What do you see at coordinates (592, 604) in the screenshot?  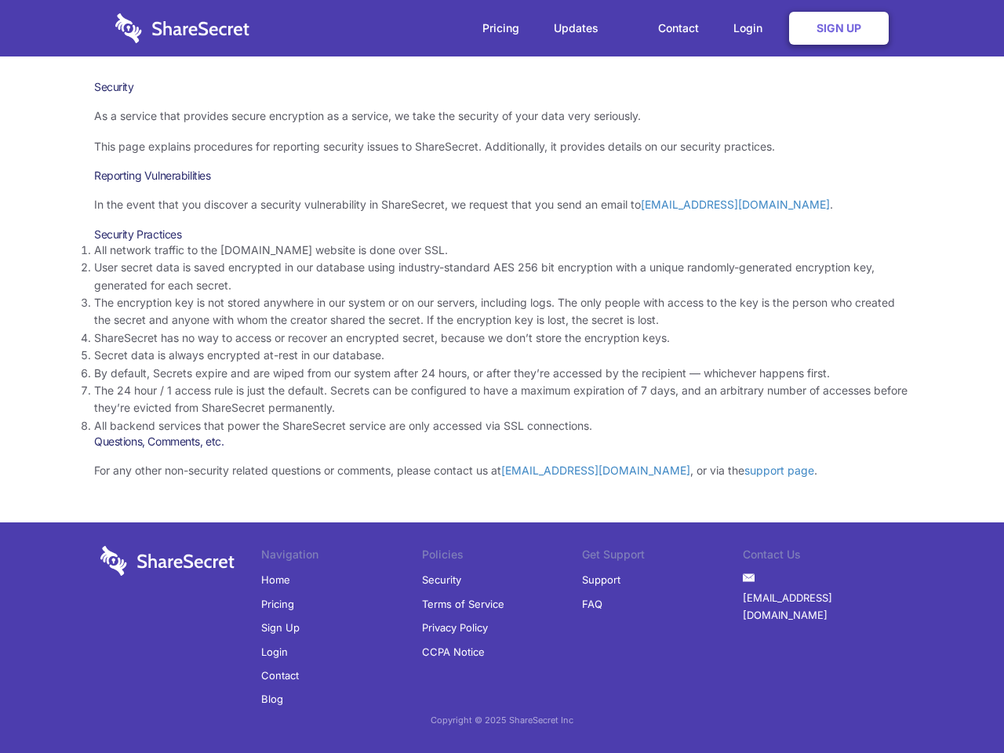 I see `a: FAQ` at bounding box center [592, 604].